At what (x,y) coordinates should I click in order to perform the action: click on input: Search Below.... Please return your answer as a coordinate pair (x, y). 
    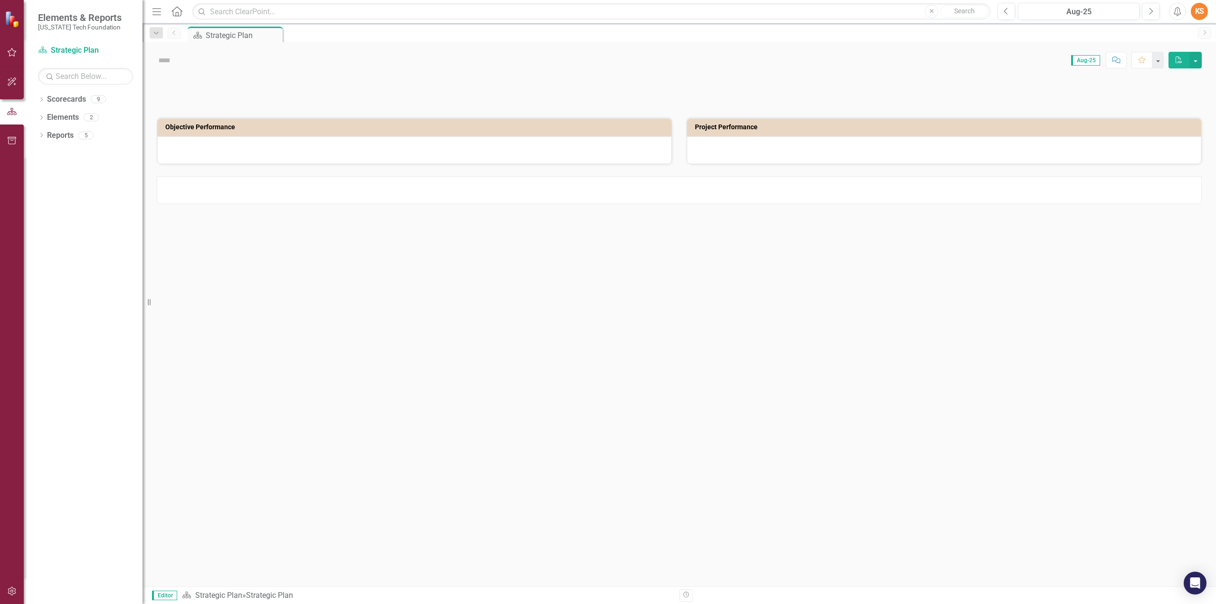
    Looking at the image, I should click on (86, 76).